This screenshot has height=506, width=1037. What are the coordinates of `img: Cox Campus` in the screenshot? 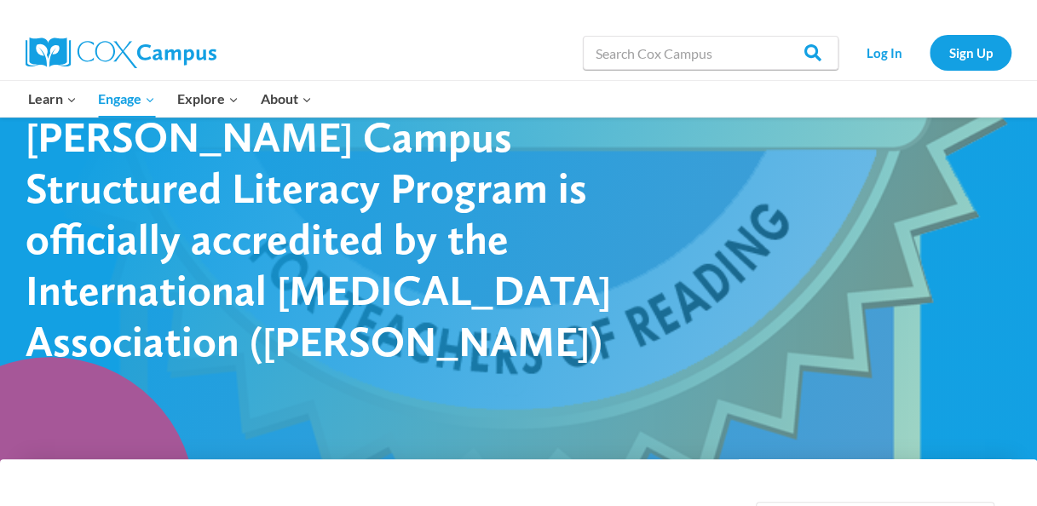 It's located at (121, 53).